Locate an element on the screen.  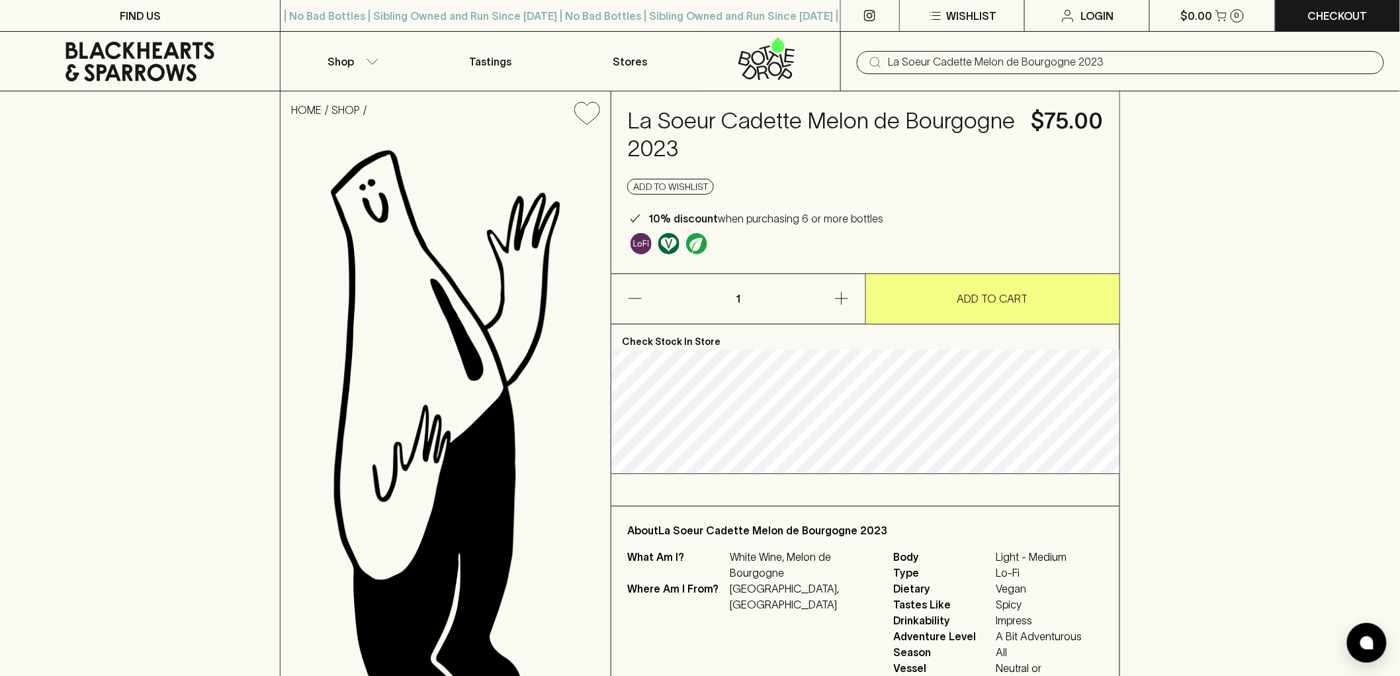
img: Vegan is located at coordinates (669, 244).